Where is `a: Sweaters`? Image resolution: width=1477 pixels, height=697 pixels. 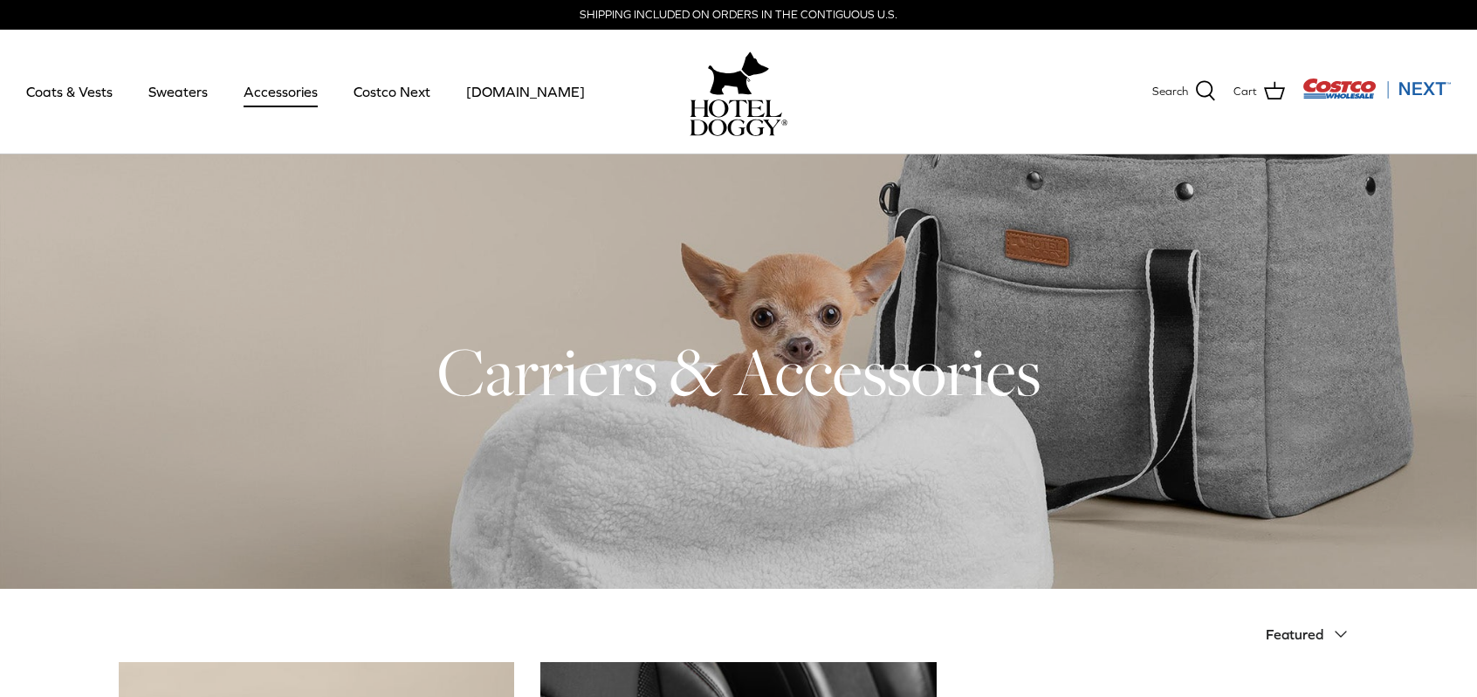
a: Sweaters is located at coordinates (178, 92).